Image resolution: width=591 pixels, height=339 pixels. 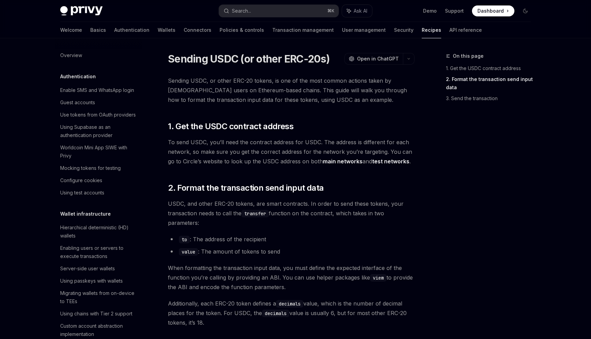 What do you see at coordinates (491, 68) in the screenshot?
I see `a: 1. Get the USDC contract address` at bounding box center [491, 68].